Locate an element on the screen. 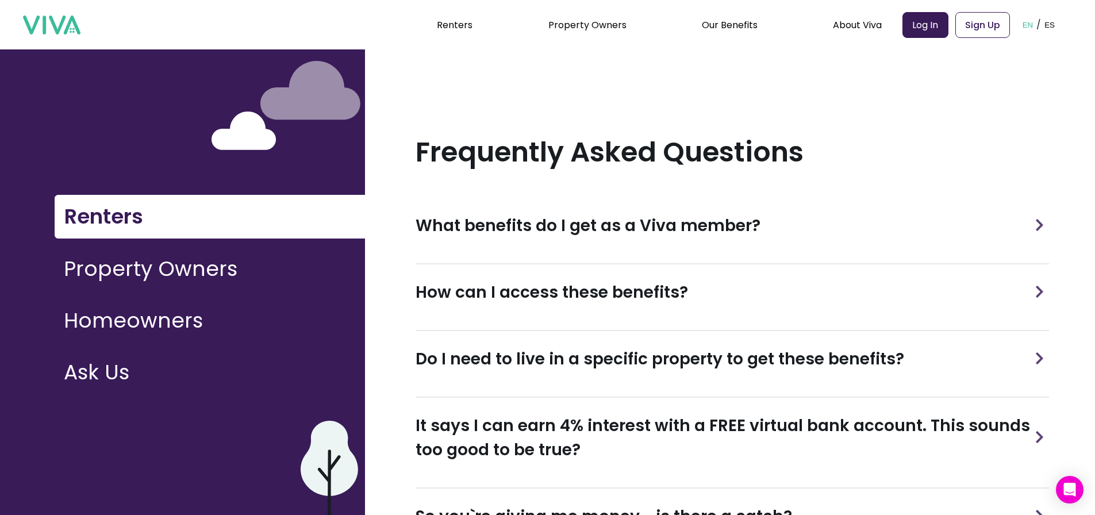 Image resolution: width=1095 pixels, height=515 pixels. button: EN is located at coordinates (1028, 25).